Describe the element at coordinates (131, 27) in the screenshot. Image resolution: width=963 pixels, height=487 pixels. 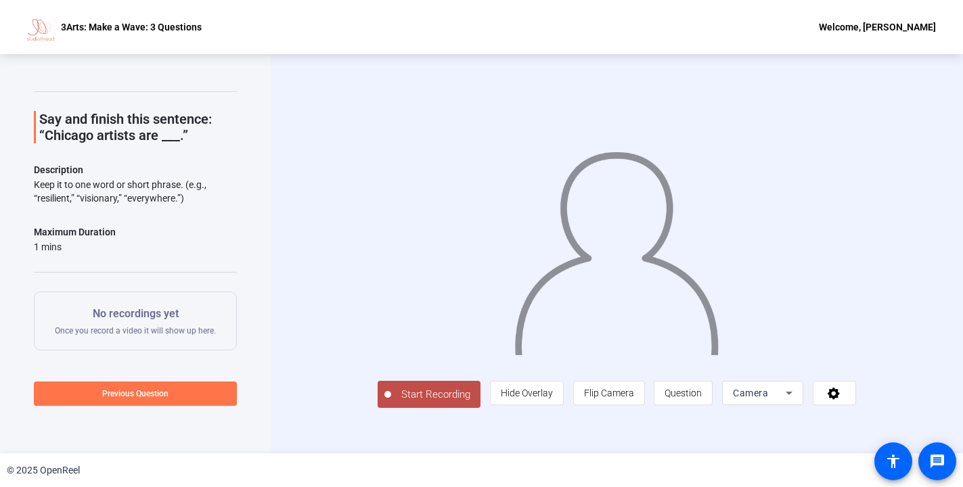
I see `p: 3Arts: Make a Wave: 3 Questions` at that location.